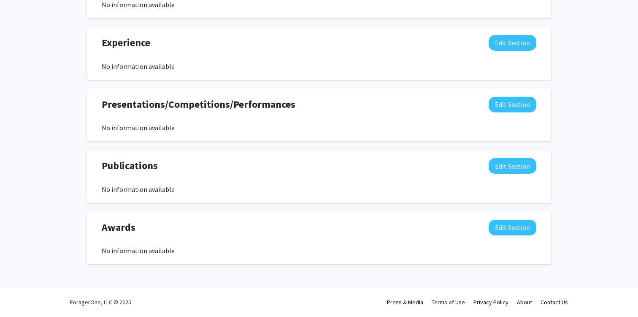 The image size is (638, 317). I want to click on button: Edit Experience, so click(512, 43).